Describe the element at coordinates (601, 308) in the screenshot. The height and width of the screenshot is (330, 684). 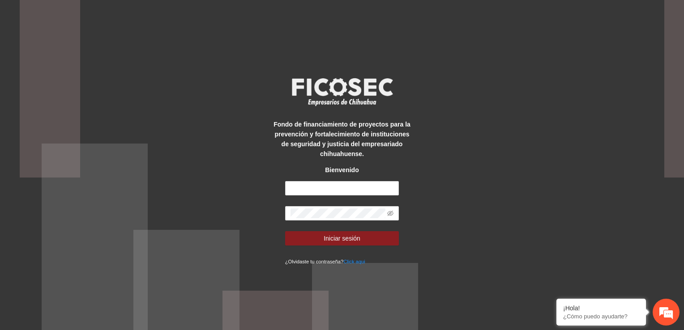
I see `div: ¡Hola!` at that location.